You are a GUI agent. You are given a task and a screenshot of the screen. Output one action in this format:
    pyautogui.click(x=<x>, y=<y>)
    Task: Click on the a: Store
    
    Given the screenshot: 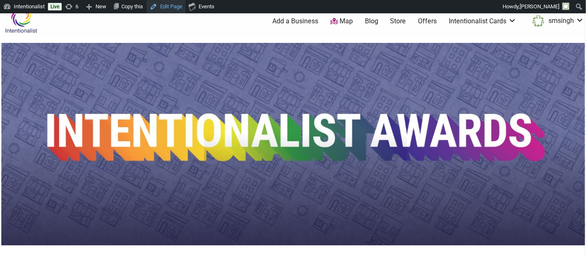 What is the action you would take?
    pyautogui.click(x=398, y=21)
    